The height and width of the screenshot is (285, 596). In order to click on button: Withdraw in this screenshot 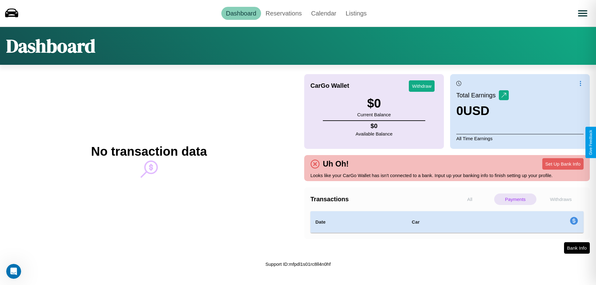, I will do `click(422, 86)`.